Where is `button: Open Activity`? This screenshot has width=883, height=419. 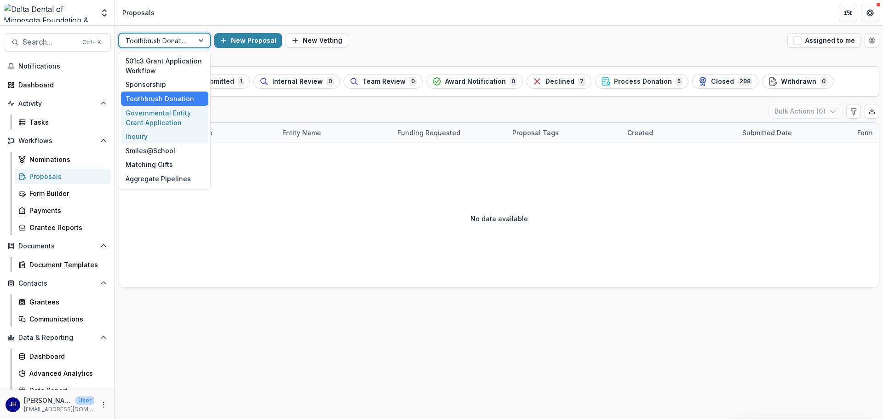
button: Open Activity is located at coordinates (57, 104).